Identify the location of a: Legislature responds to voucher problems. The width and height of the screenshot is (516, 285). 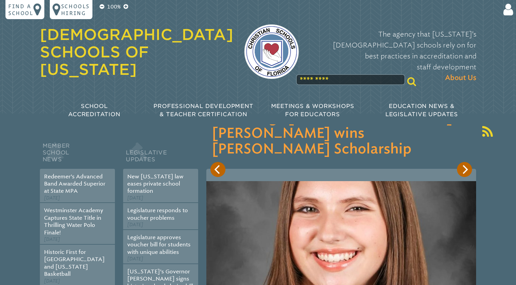
(158, 214).